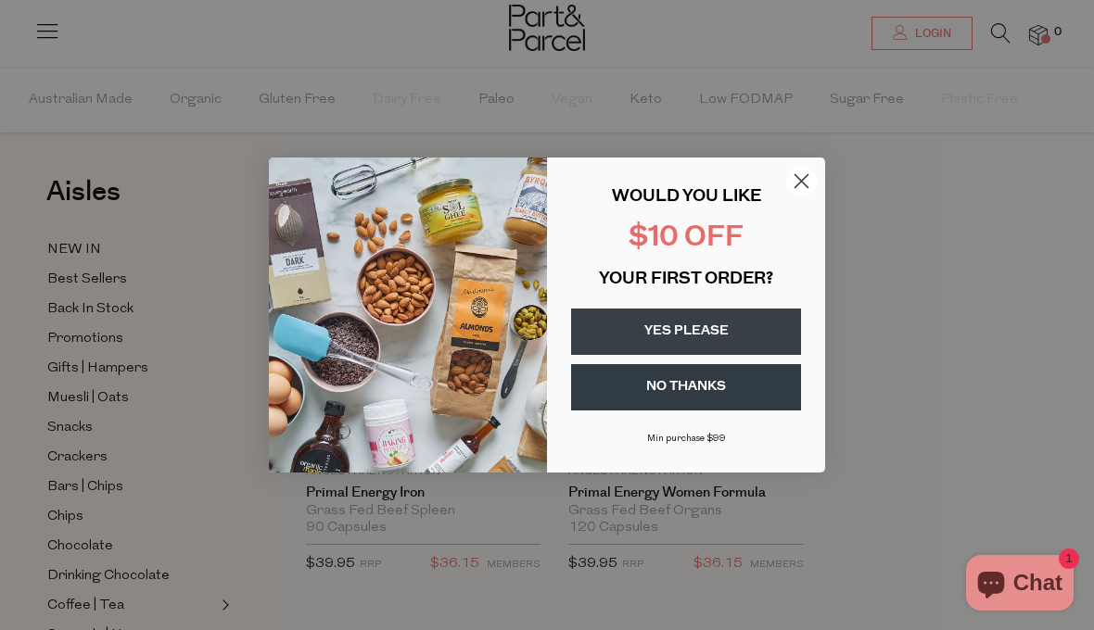 Image resolution: width=1094 pixels, height=630 pixels. What do you see at coordinates (686, 238) in the screenshot?
I see `span: $10 OFF` at bounding box center [686, 238].